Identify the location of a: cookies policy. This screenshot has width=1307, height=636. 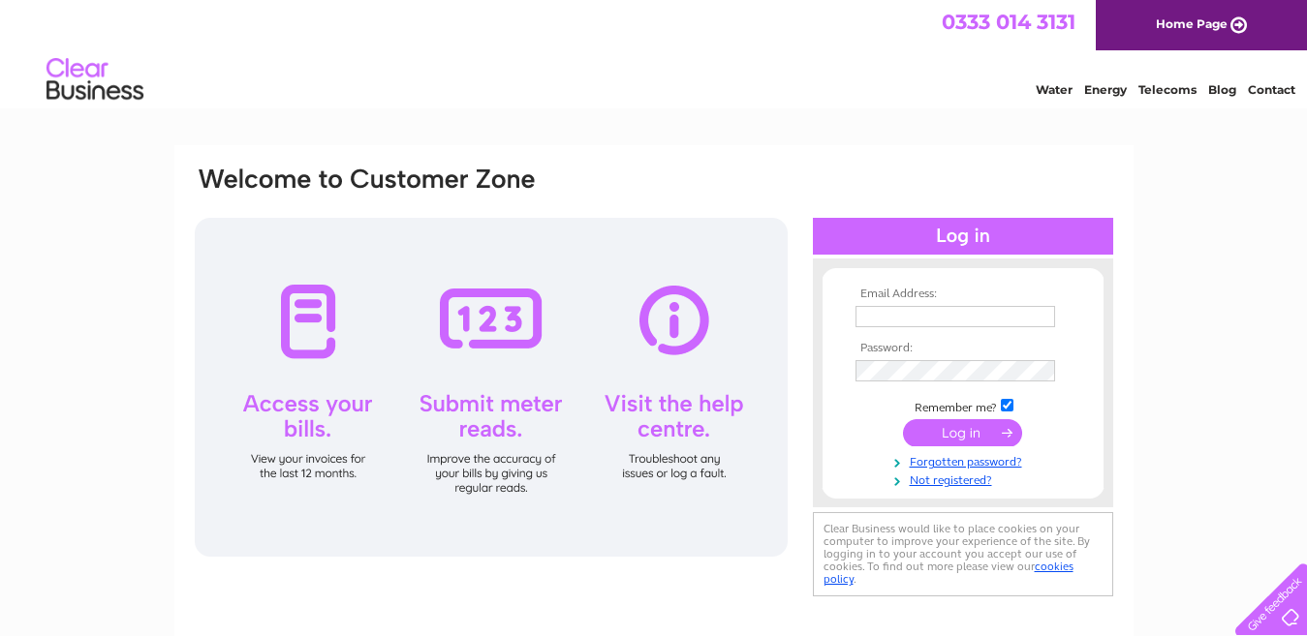
(948, 572).